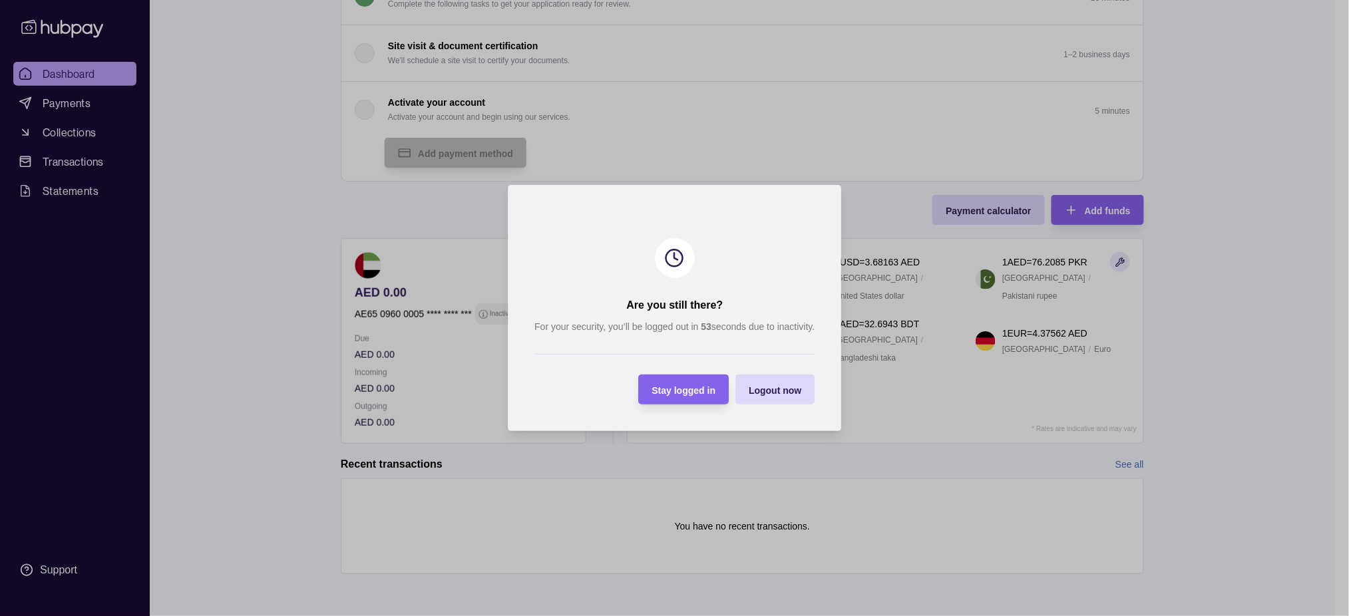  I want to click on strong: 53, so click(706, 327).